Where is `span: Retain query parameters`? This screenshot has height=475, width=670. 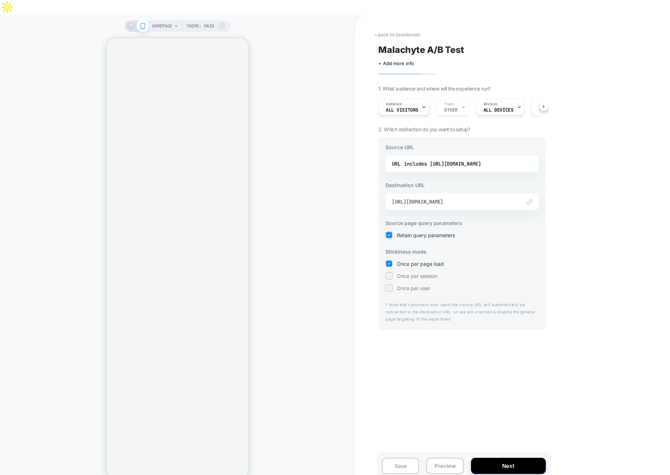
span: Retain query parameters is located at coordinates (426, 235).